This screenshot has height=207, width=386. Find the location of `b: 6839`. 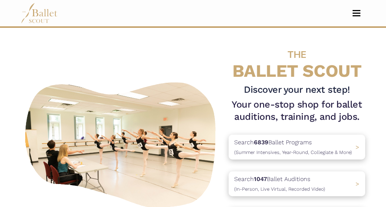

b: 6839 is located at coordinates (261, 142).